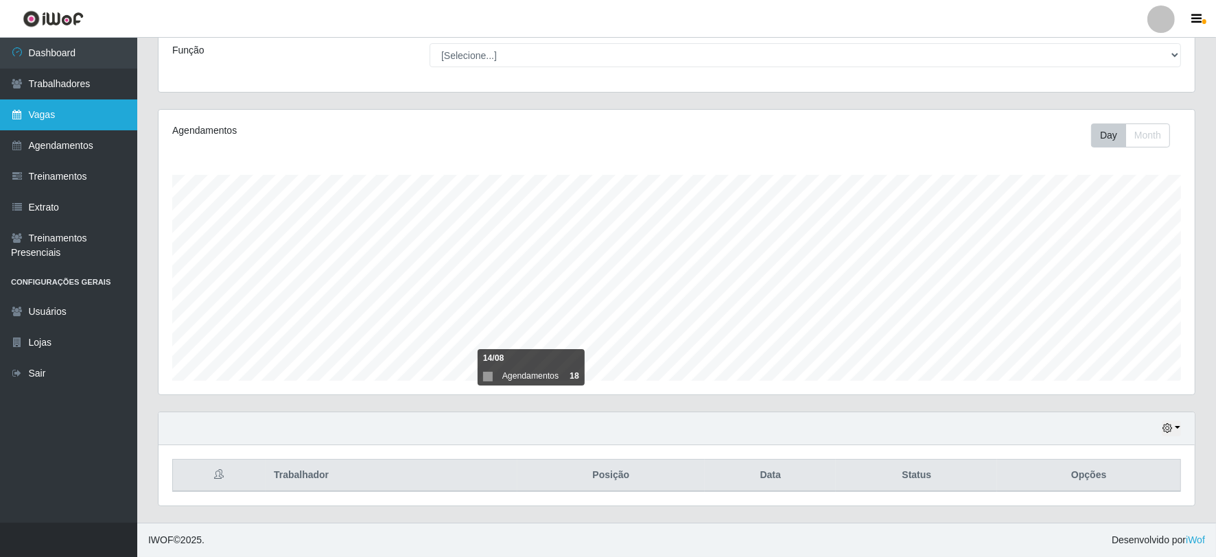 This screenshot has width=1216, height=557. What do you see at coordinates (188, 50) in the screenshot?
I see `label: Função` at bounding box center [188, 50].